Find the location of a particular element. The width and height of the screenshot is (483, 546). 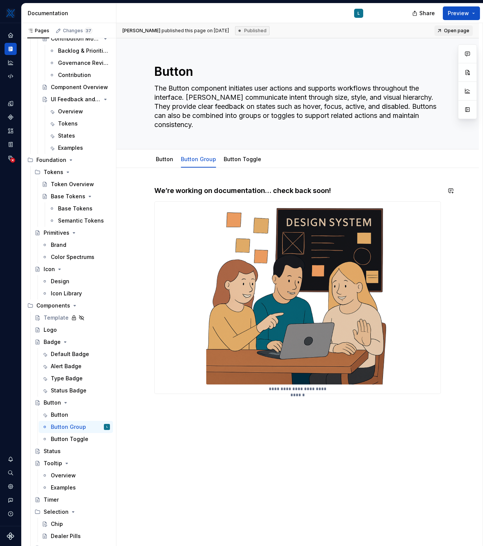

div: Tooltip is located at coordinates (53, 463).